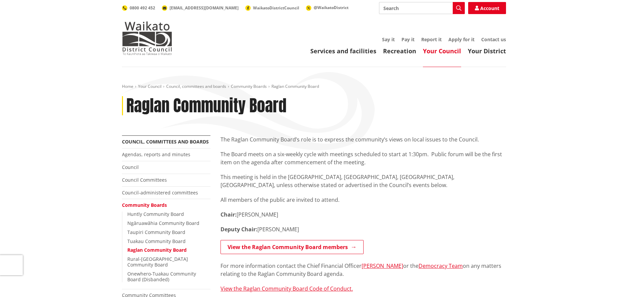 This screenshot has height=297, width=628. I want to click on a: Account, so click(487, 8).